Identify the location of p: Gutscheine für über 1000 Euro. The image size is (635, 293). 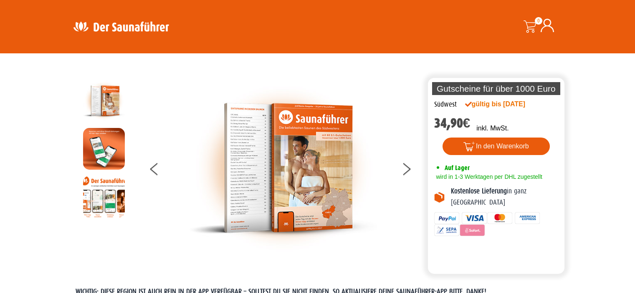
(496, 88).